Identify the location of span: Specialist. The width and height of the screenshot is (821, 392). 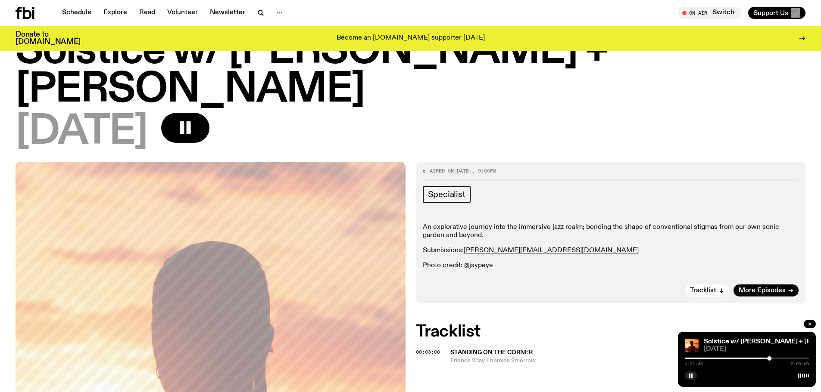
(446, 195).